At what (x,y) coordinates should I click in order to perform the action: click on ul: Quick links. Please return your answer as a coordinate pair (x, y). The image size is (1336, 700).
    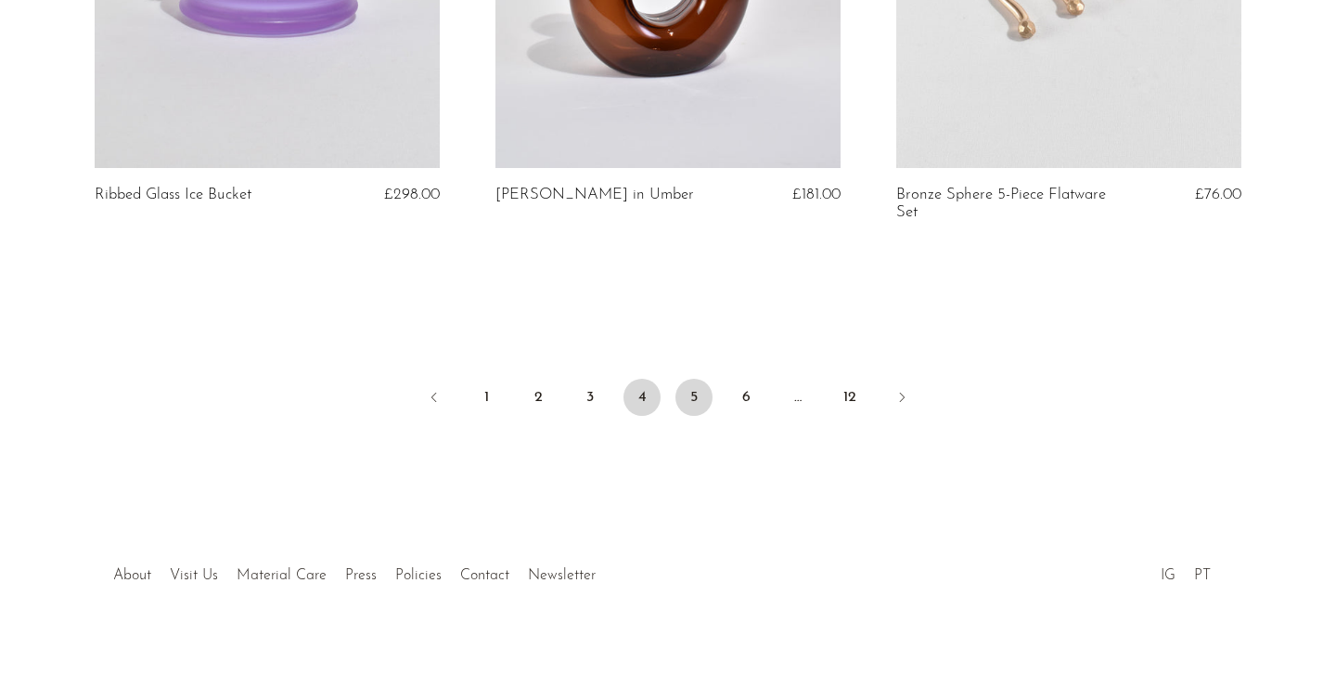
    Looking at the image, I should click on (354, 571).